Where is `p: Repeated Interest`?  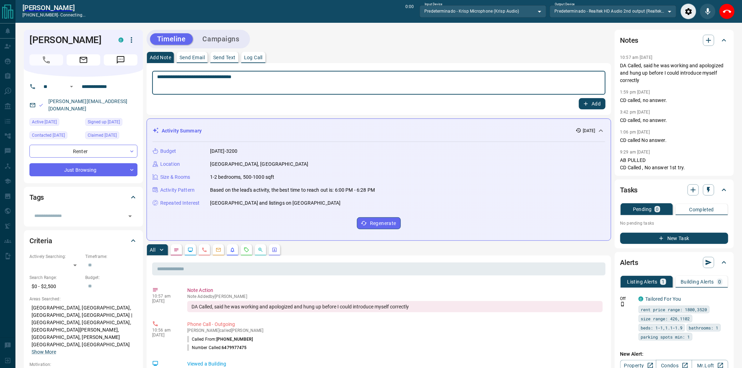 p: Repeated Interest is located at coordinates (180, 203).